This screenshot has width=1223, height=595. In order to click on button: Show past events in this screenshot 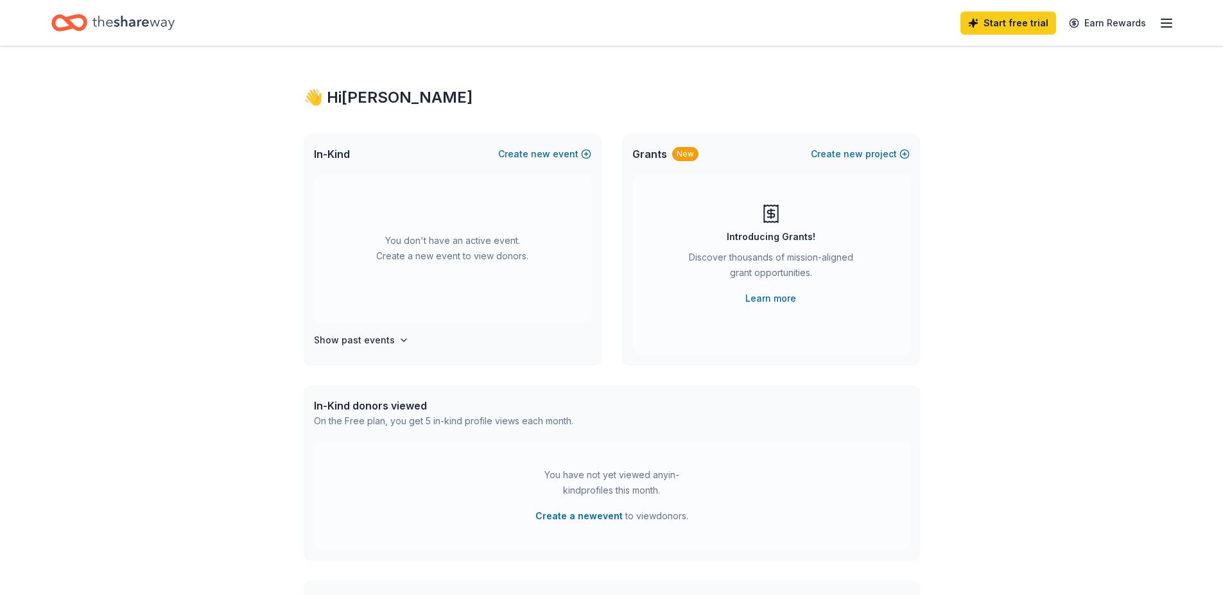, I will do `click(361, 340)`.